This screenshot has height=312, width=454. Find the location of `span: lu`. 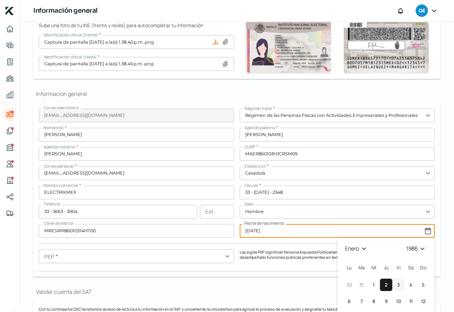

span: lu is located at coordinates (349, 267).